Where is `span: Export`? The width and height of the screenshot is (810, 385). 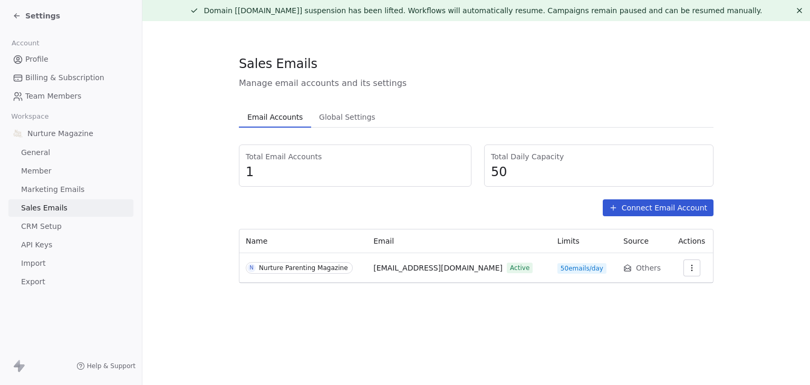
span: Export is located at coordinates (33, 282).